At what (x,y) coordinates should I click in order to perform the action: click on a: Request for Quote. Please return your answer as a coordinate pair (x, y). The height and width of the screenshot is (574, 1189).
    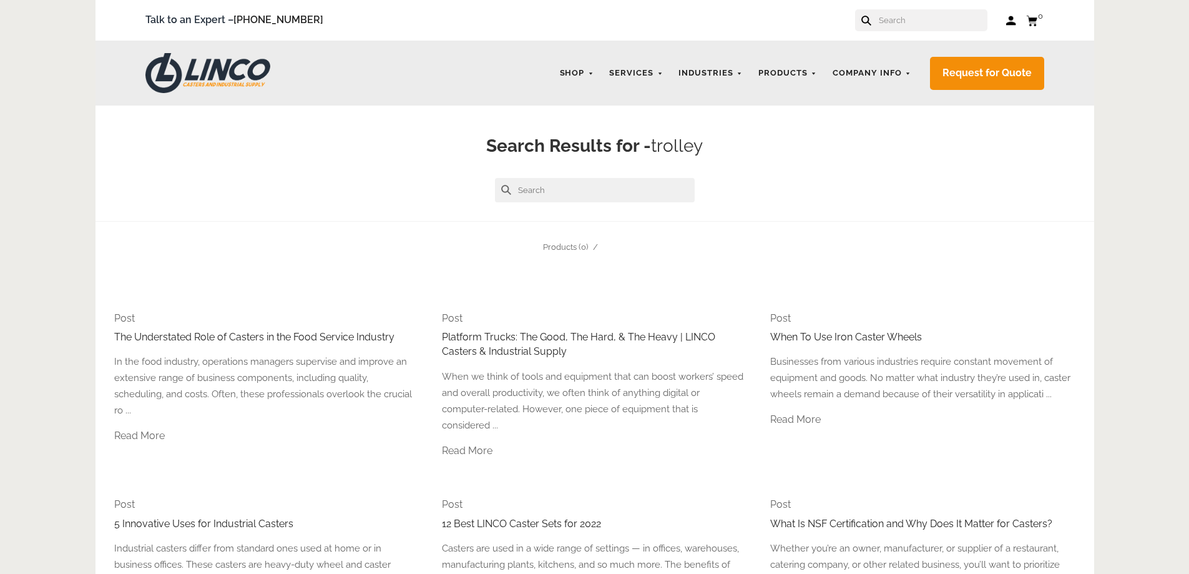
    Looking at the image, I should click on (987, 73).